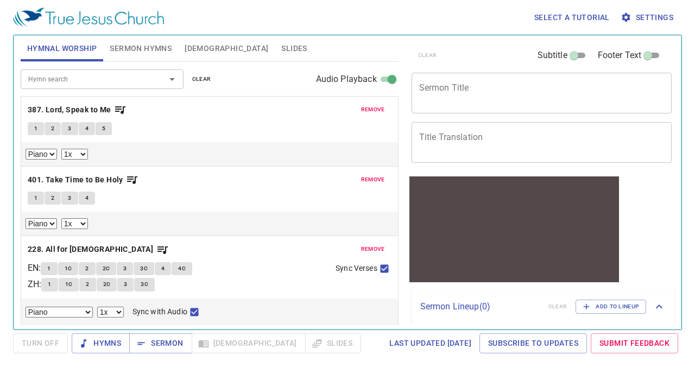 The image size is (695, 368). I want to click on button: Sermon, so click(160, 343).